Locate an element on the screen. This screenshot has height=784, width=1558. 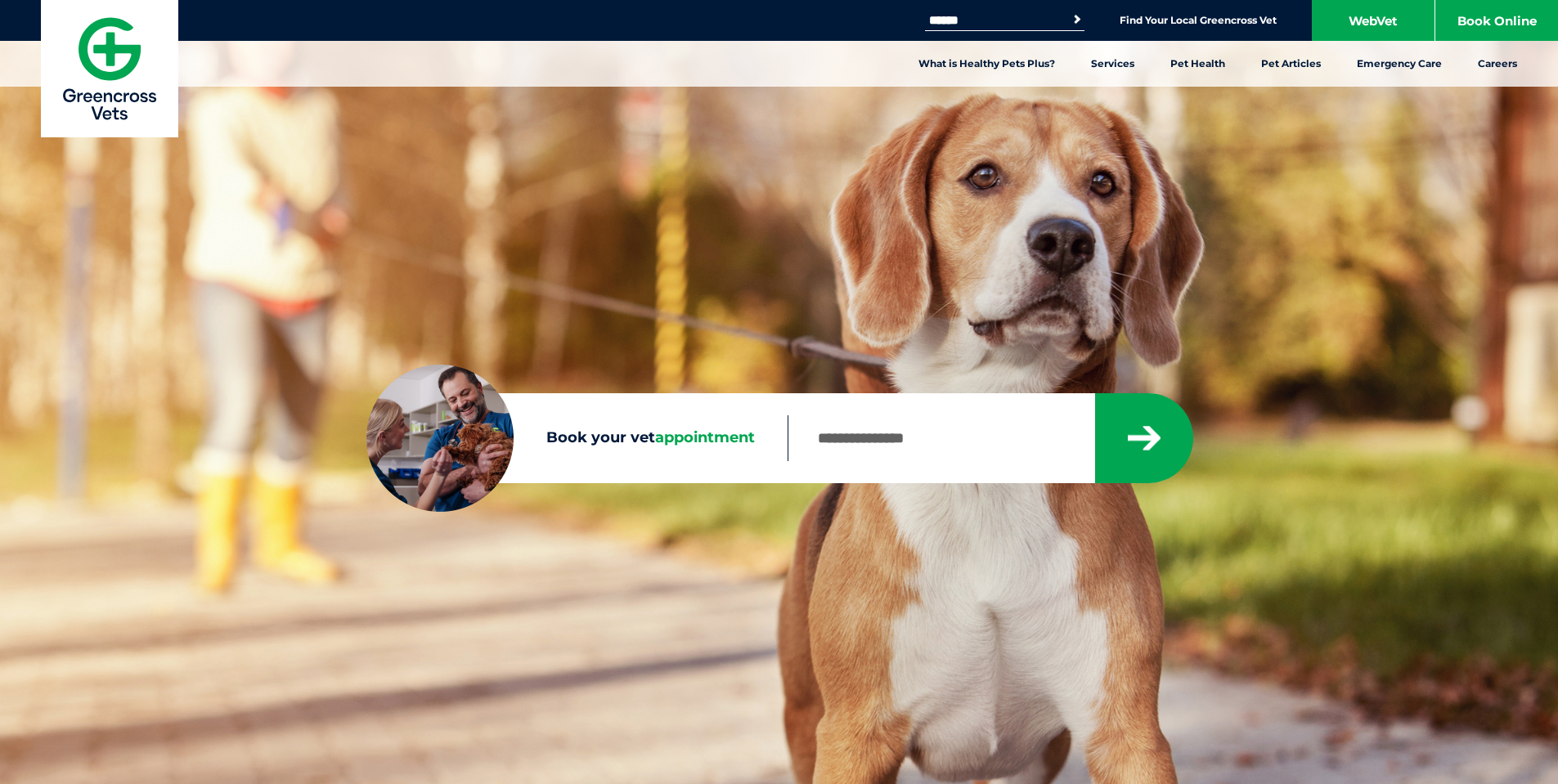
a: Careers is located at coordinates (1498, 64).